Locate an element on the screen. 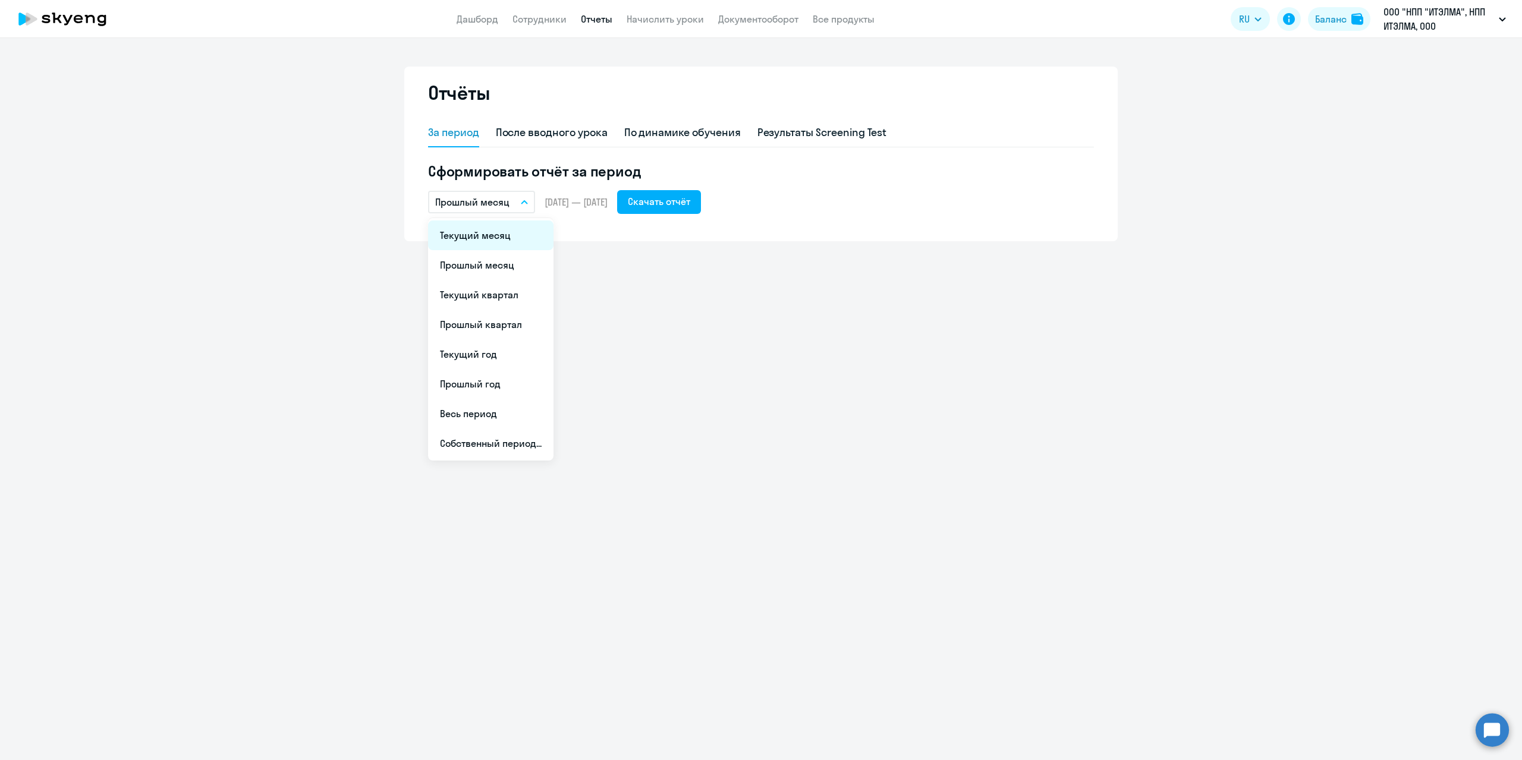 Image resolution: width=1522 pixels, height=760 pixels. div: Скачать отчёт is located at coordinates (659, 202).